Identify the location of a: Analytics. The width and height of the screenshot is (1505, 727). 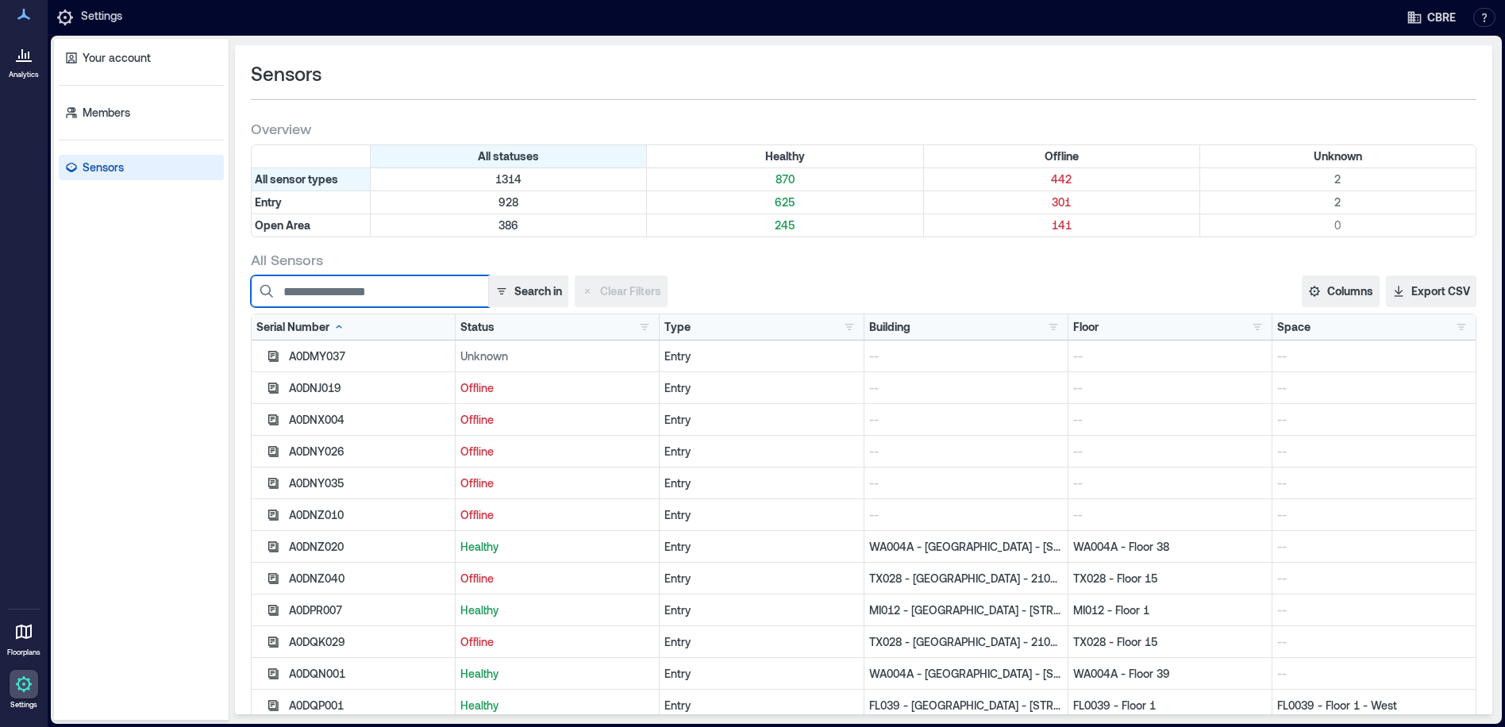
(24, 60).